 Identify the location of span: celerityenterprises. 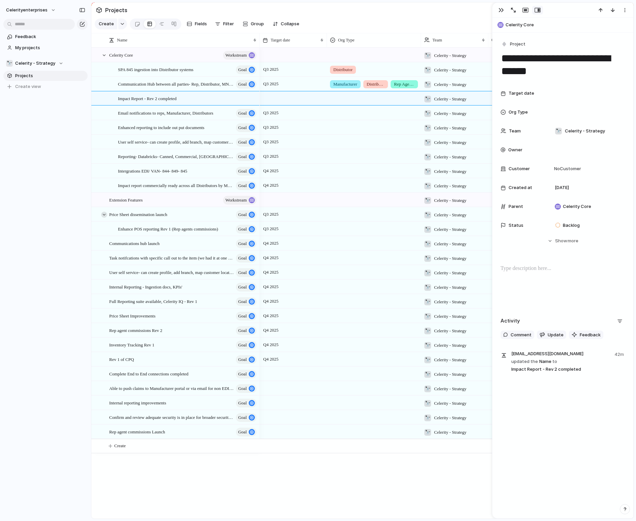
(27, 10).